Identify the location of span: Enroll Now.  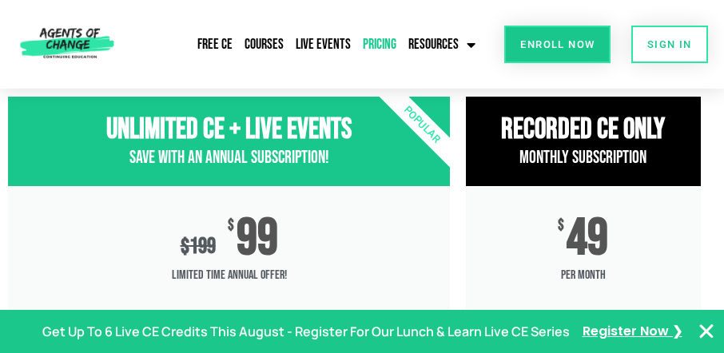
(557, 44).